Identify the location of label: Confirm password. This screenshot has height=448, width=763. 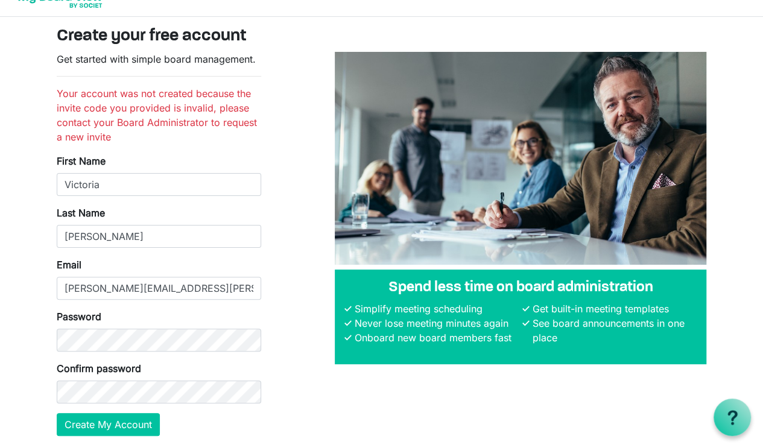
(99, 369).